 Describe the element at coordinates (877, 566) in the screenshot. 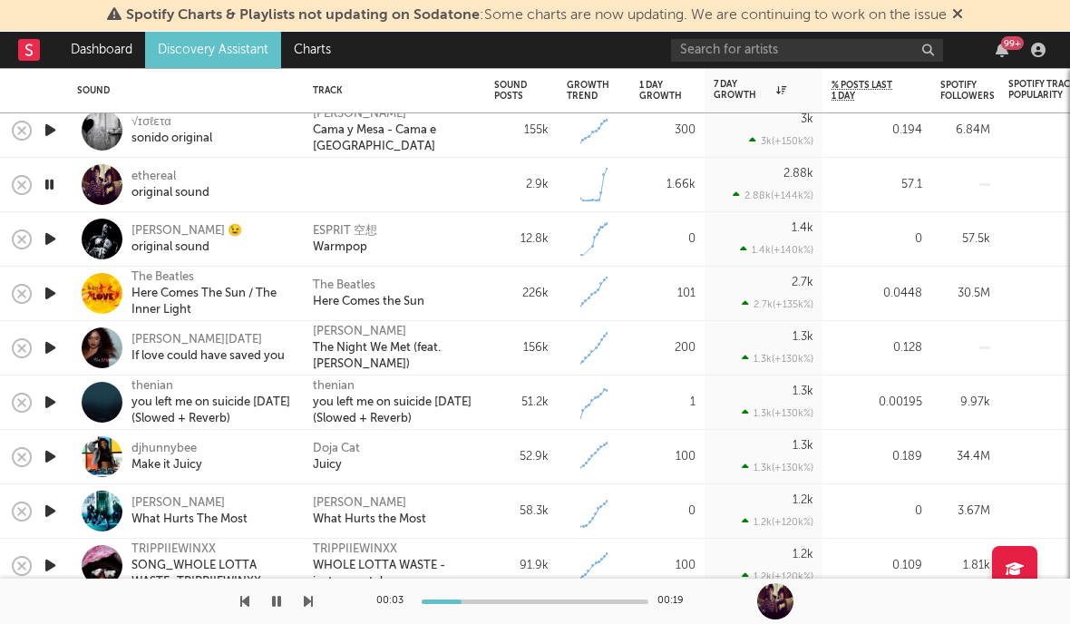

I see `div: 0.109` at that location.